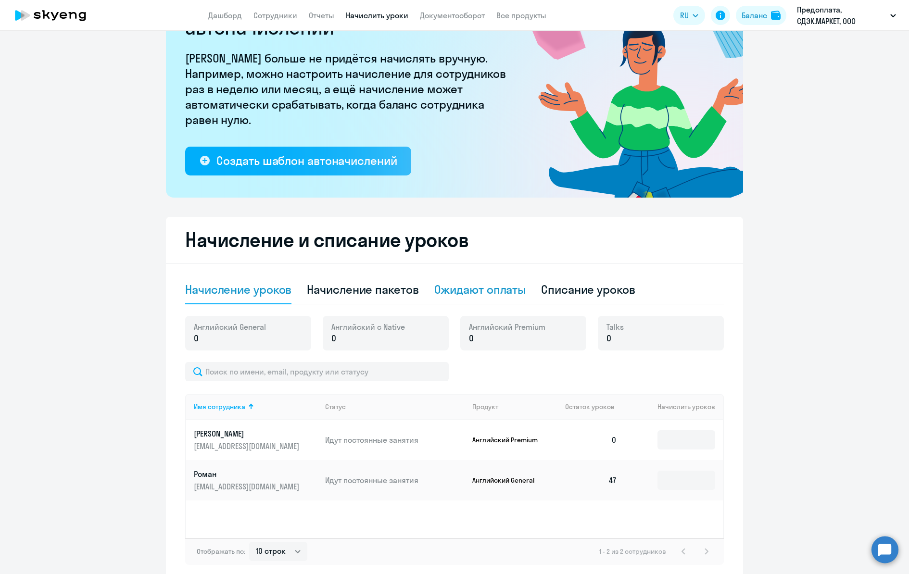 This screenshot has height=574, width=909. I want to click on a: Дашборд, so click(225, 15).